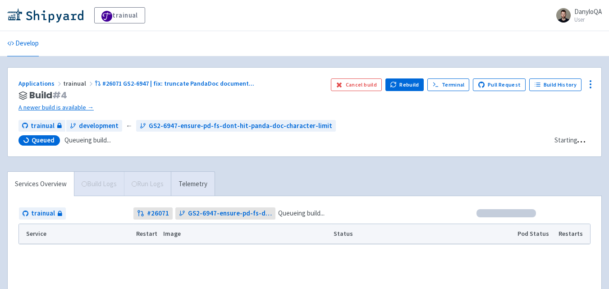 The height and width of the screenshot is (289, 609). Describe the element at coordinates (158, 213) in the screenshot. I see `strong: # 26071` at that location.